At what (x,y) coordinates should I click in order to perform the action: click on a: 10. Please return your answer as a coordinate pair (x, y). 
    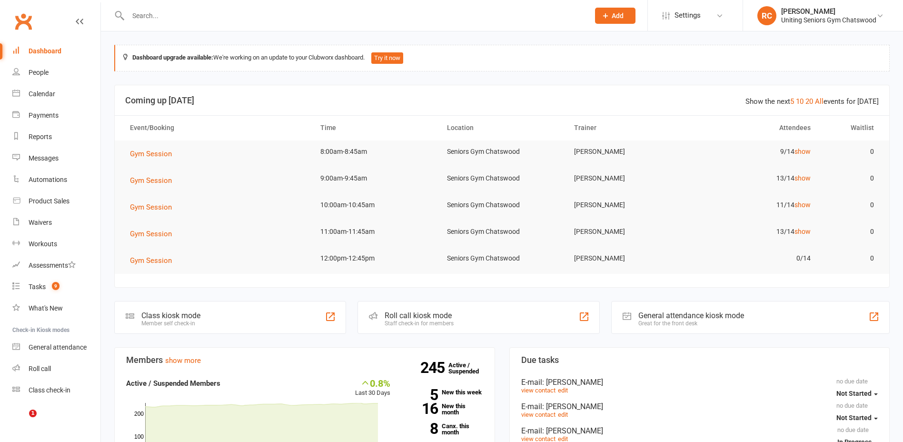
    Looking at the image, I should click on (799, 101).